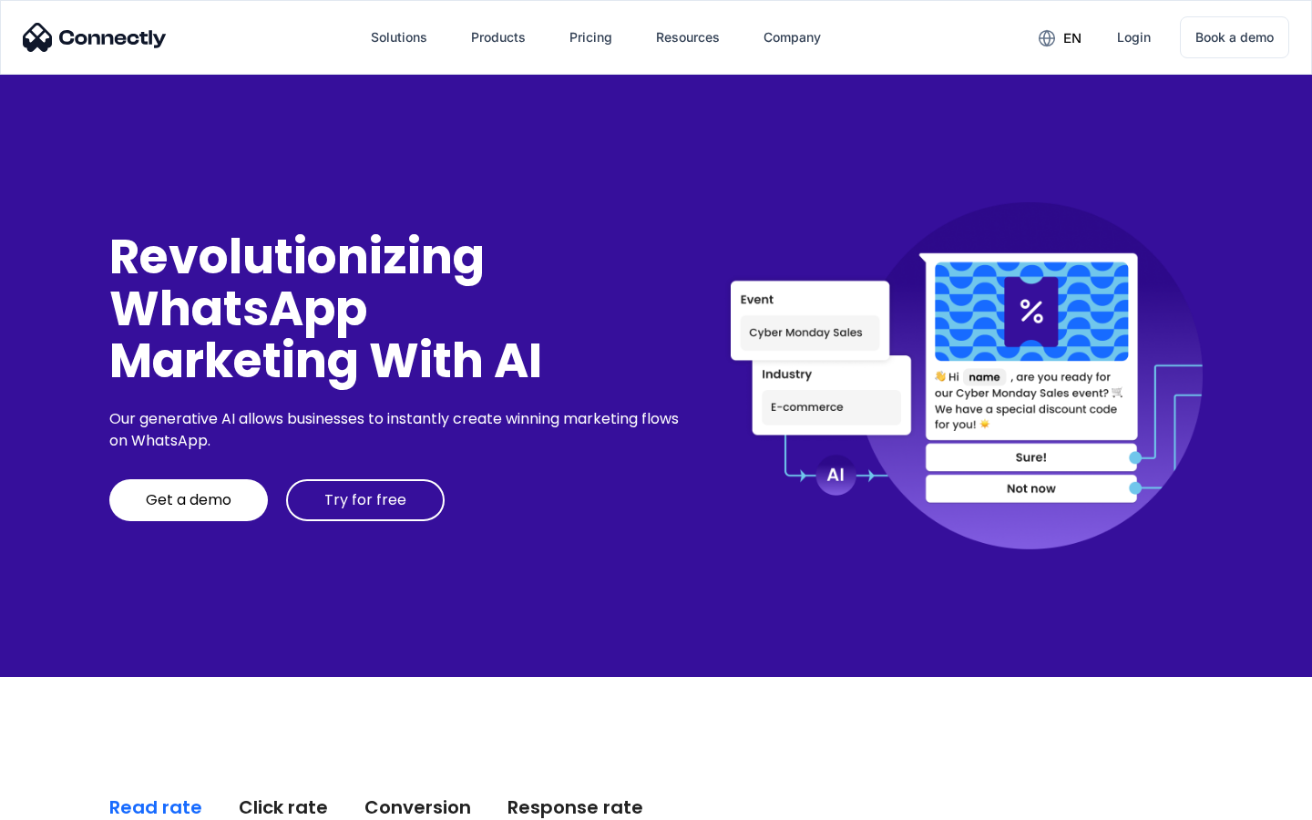 The height and width of the screenshot is (820, 1312). Describe the element at coordinates (1073, 38) in the screenshot. I see `div: en` at that location.